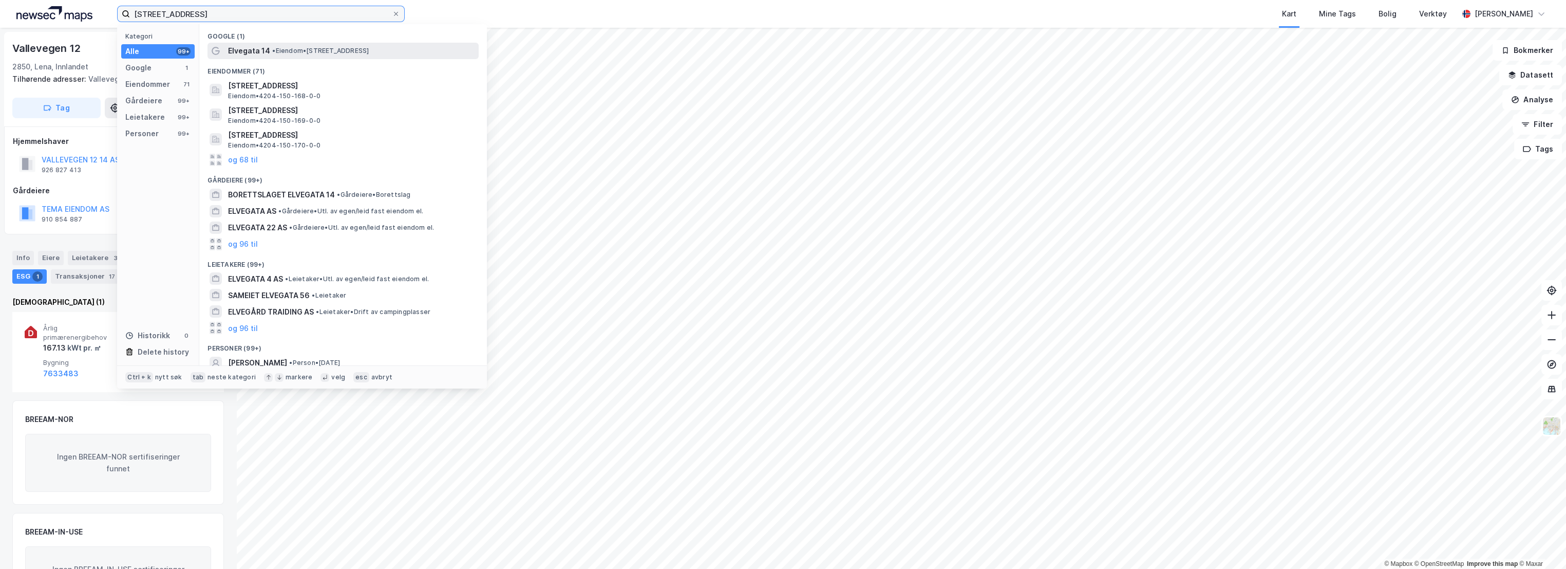  I want to click on div: kWt pr. ㎡, so click(83, 348).